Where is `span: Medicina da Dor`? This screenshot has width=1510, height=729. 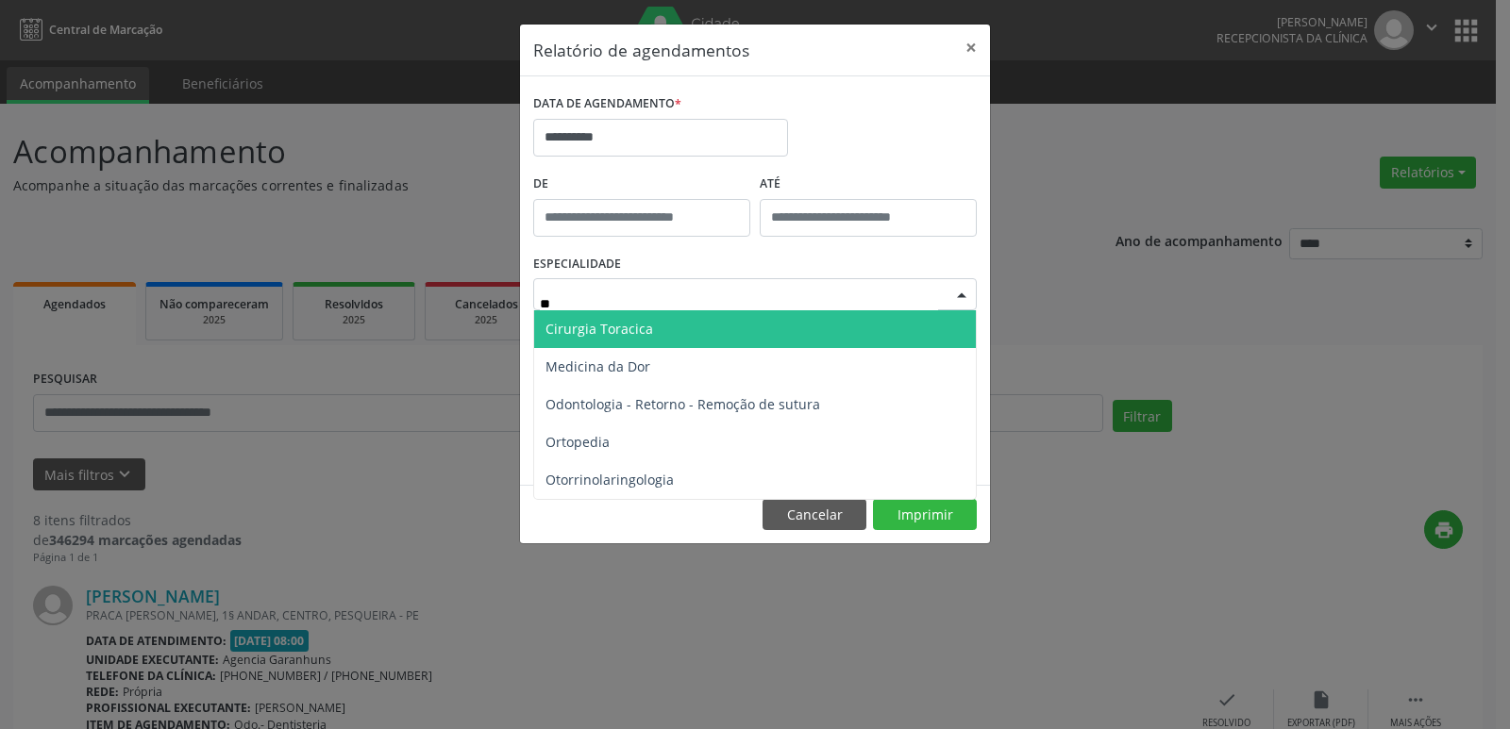 span: Medicina da Dor is located at coordinates (597, 366).